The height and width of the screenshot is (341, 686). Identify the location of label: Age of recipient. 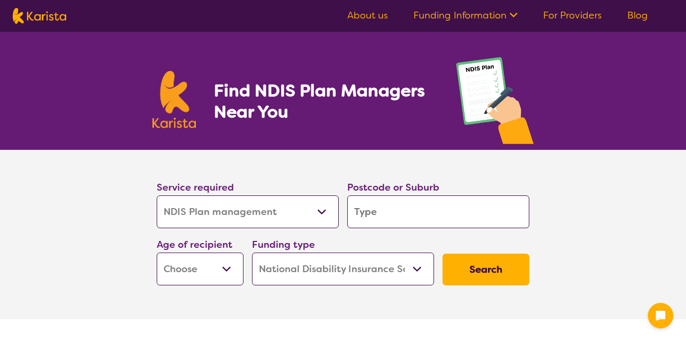
(194, 245).